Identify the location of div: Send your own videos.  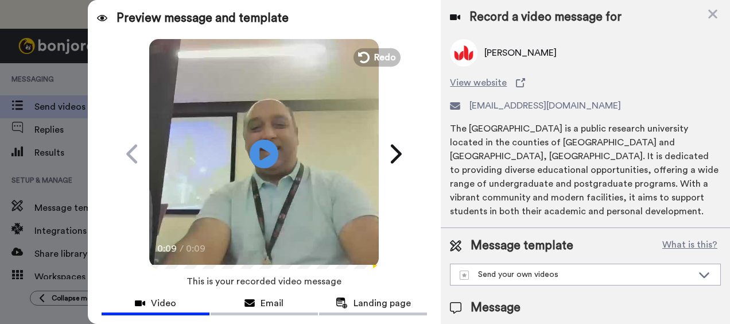
(577, 274).